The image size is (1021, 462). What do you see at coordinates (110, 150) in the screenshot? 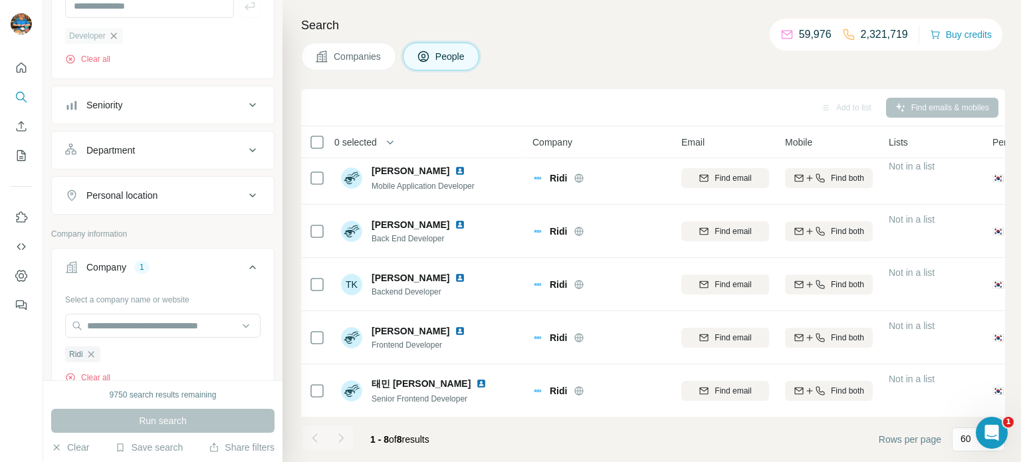
I see `div: Department` at bounding box center [110, 150].